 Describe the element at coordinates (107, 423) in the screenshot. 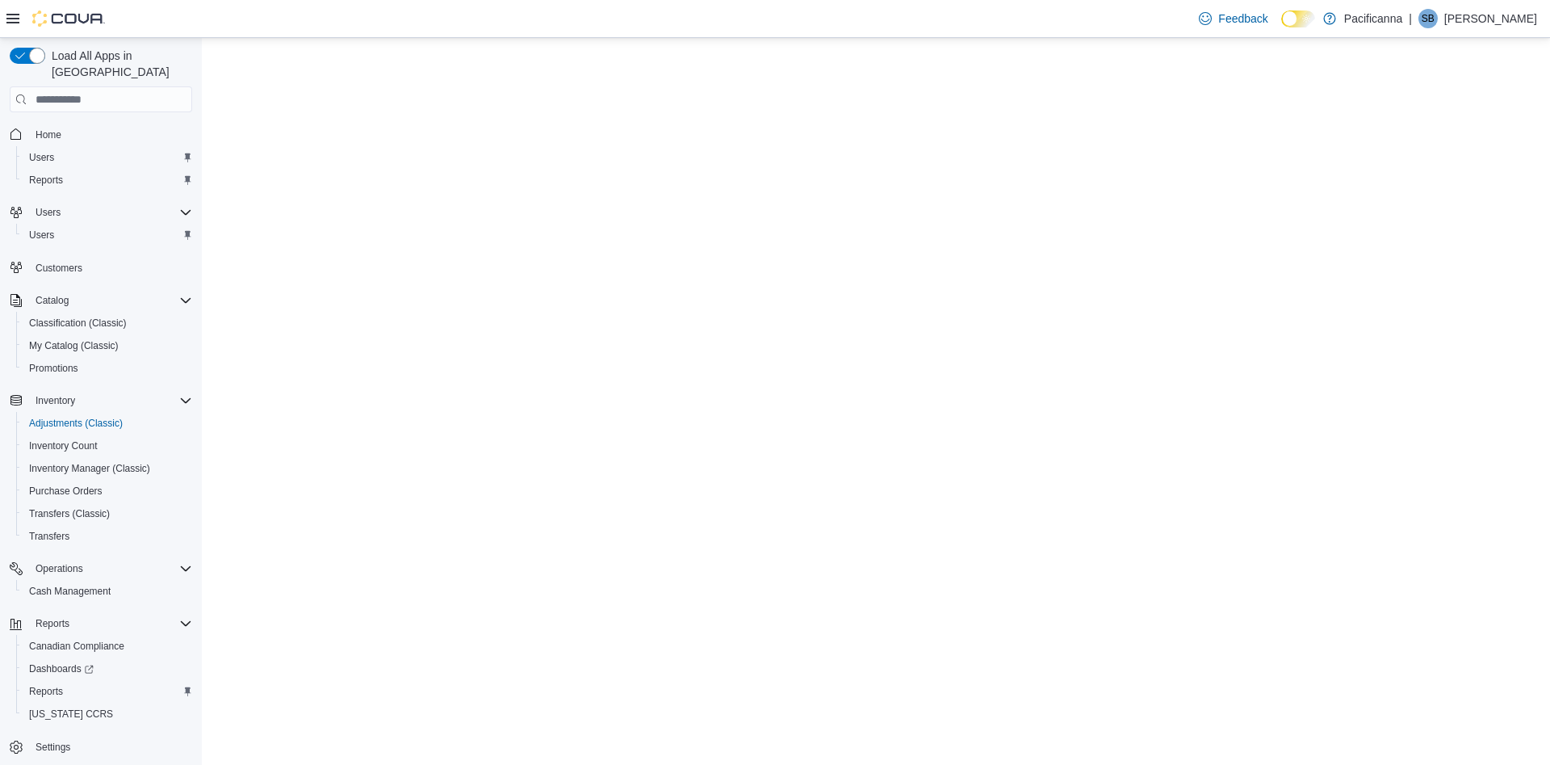

I see `button: Adjustments (Classic)` at that location.